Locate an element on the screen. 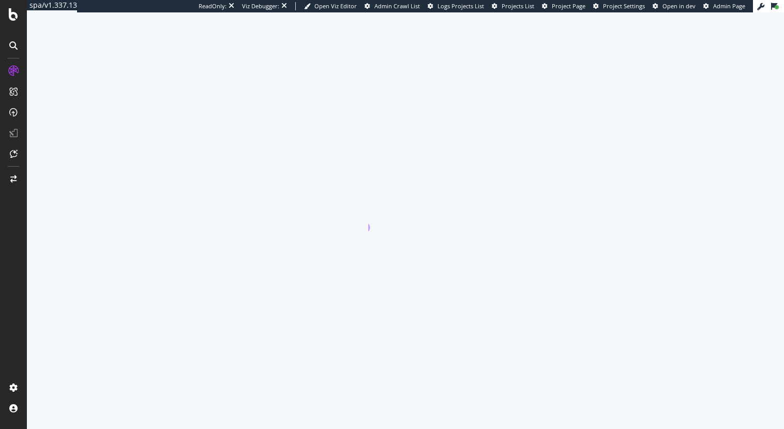 The height and width of the screenshot is (429, 784). a: Admin Page is located at coordinates (724, 6).